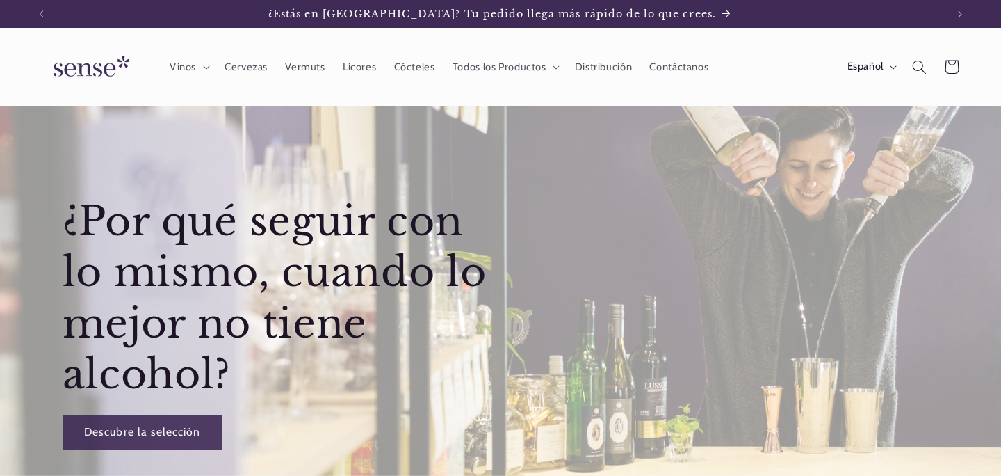 This screenshot has width=1001, height=476. I want to click on a: Descubre la selección, so click(142, 432).